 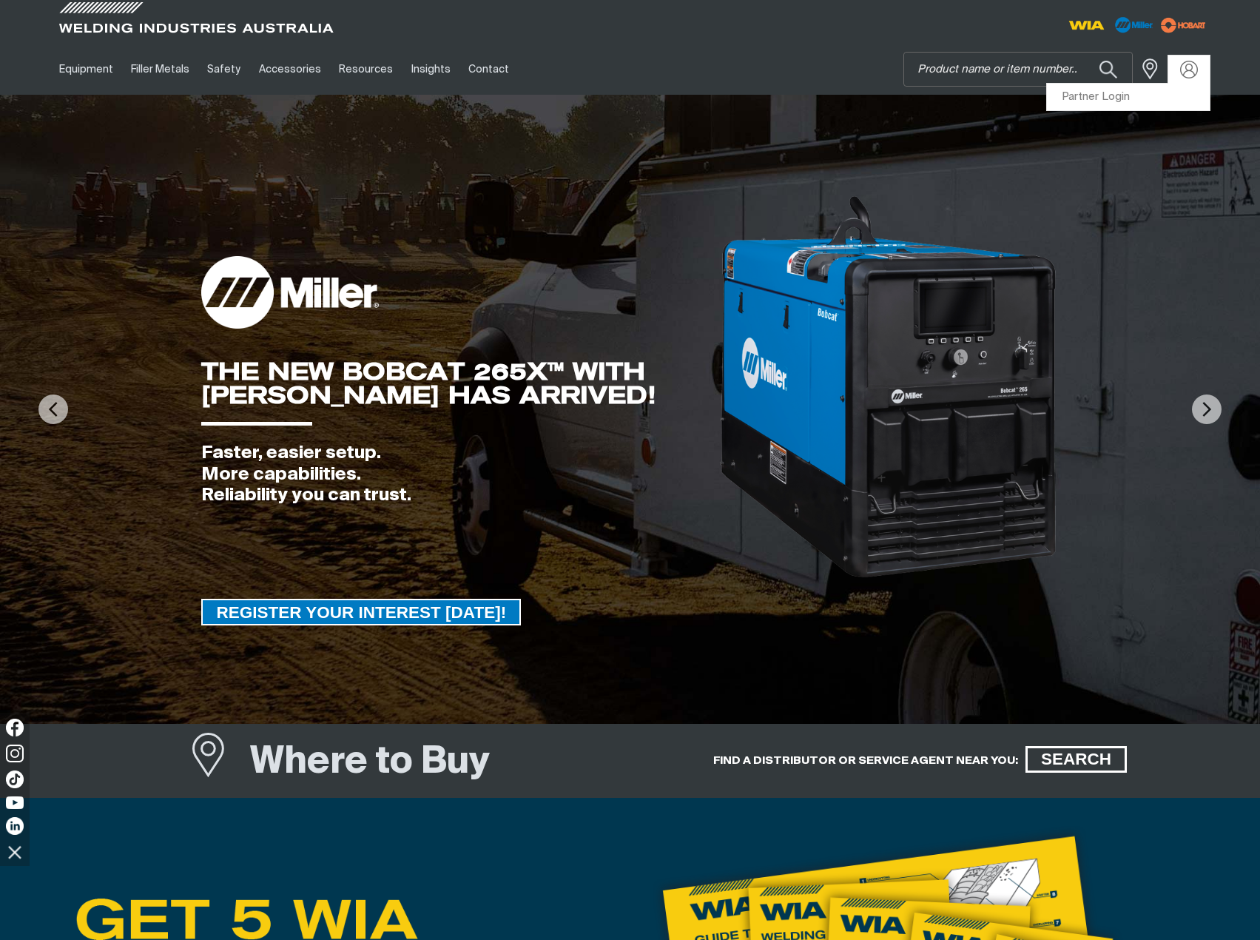 I want to click on a: Accessories, so click(x=290, y=69).